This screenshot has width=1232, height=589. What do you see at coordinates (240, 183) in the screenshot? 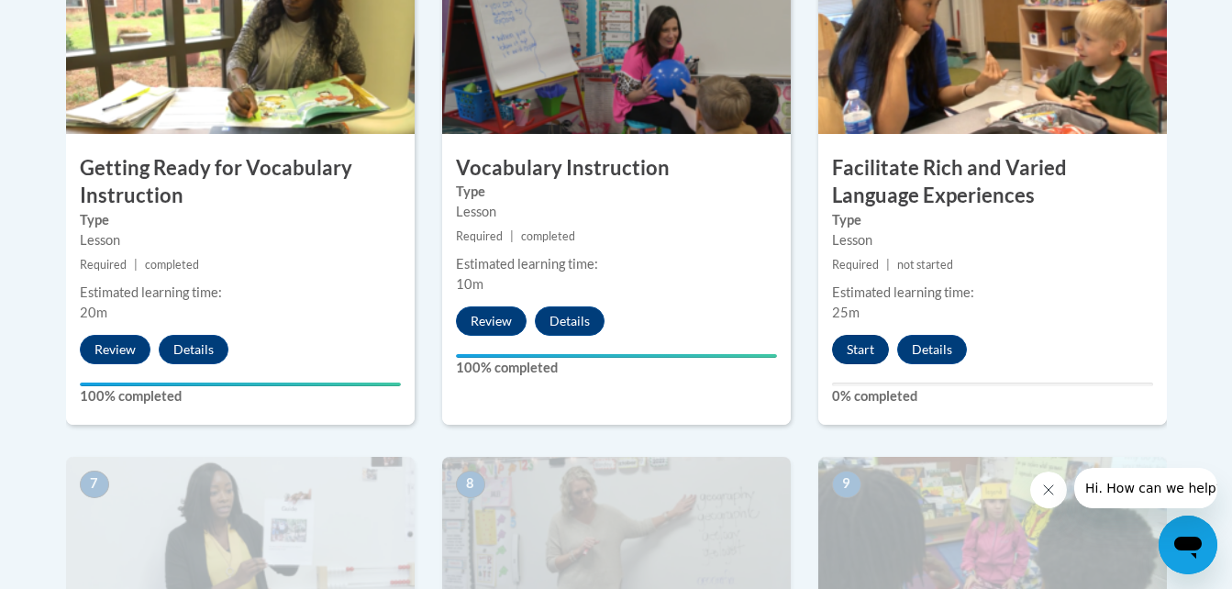
I see `h3: Getting Ready for Vocabulary Instruction` at bounding box center [240, 183].